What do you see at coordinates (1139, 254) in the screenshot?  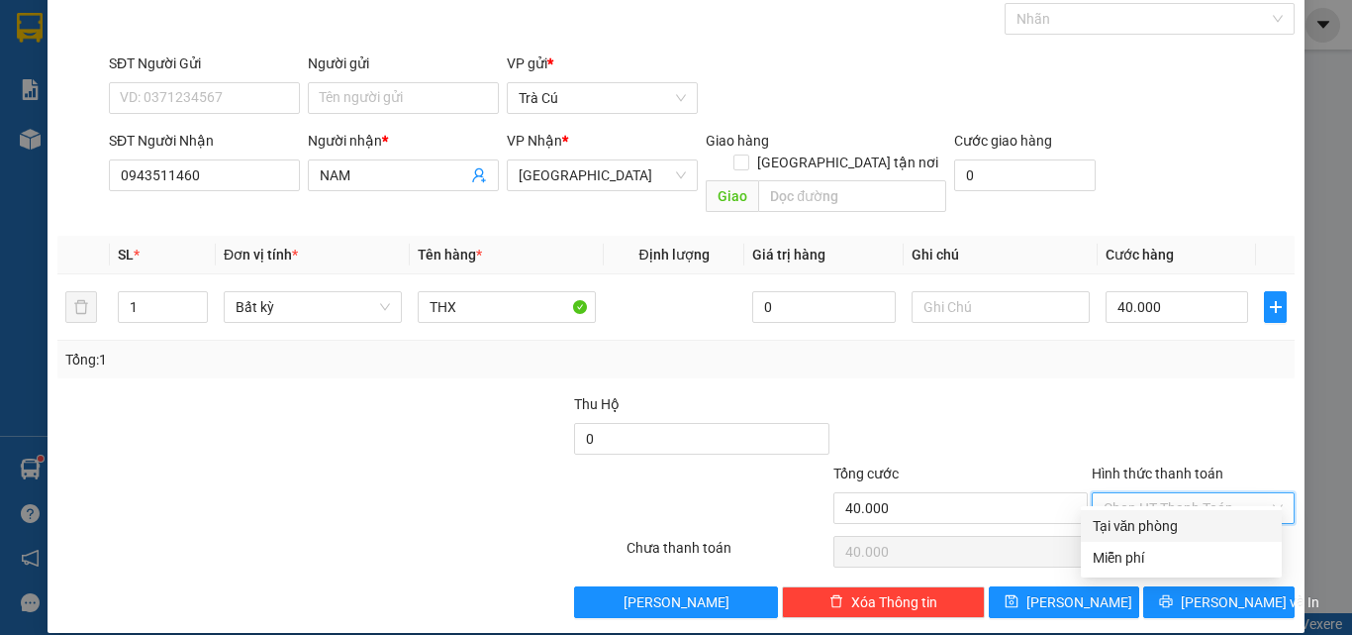 I see `span: Cước hàng` at bounding box center [1139, 254].